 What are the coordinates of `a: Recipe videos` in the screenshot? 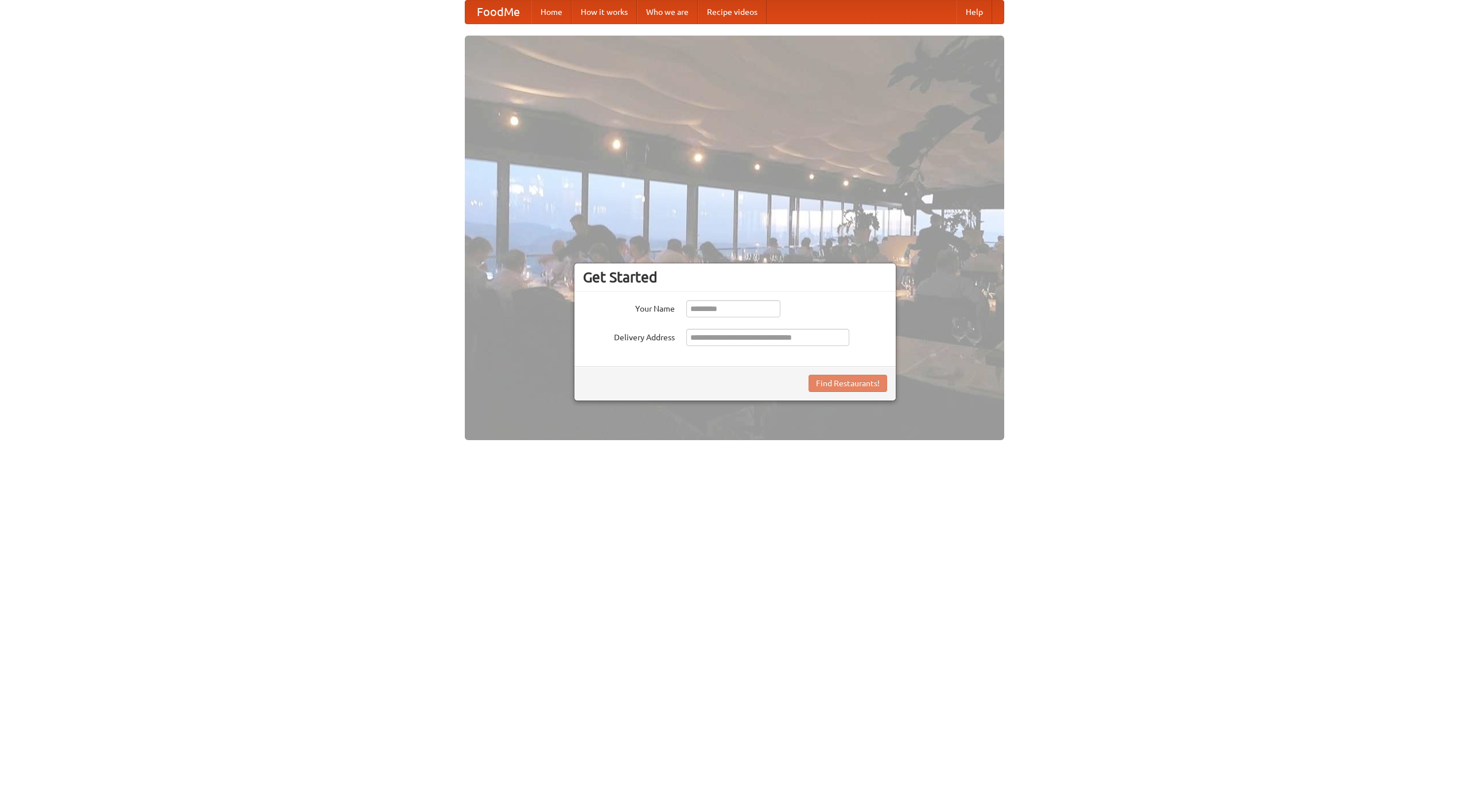 It's located at (733, 12).